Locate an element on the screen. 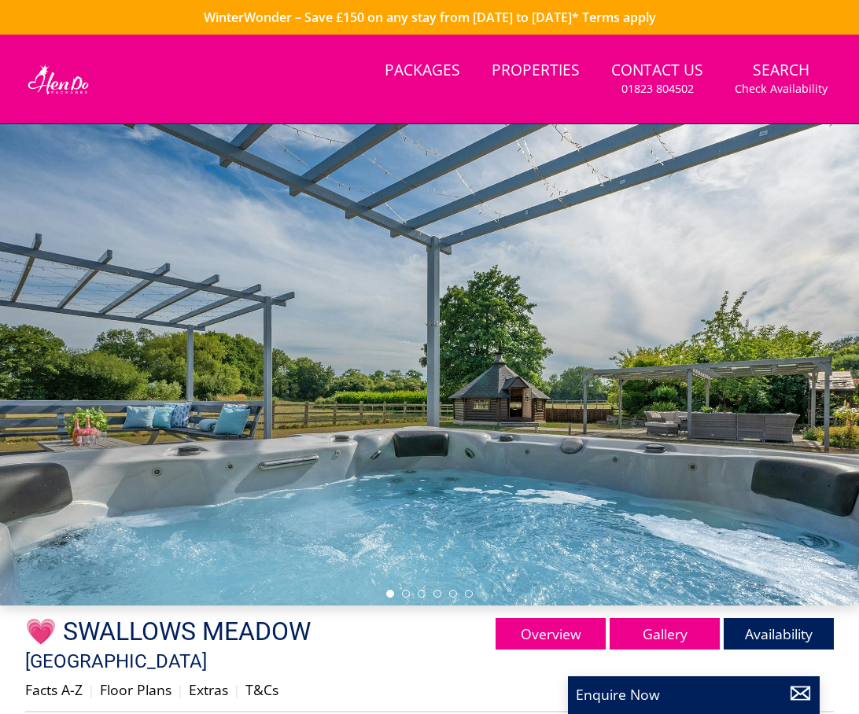 The height and width of the screenshot is (714, 859). a: Properties is located at coordinates (536, 71).